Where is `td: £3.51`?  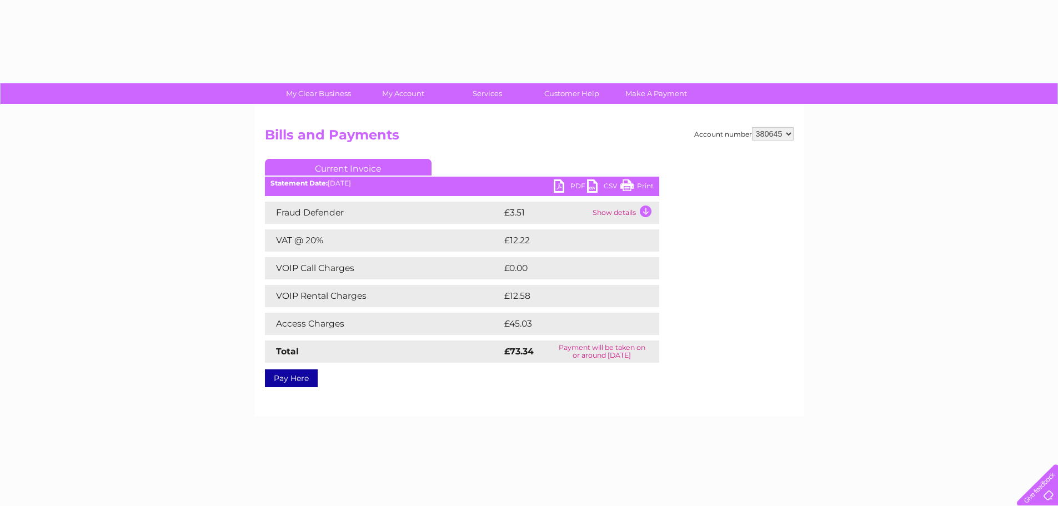 td: £3.51 is located at coordinates (546, 213).